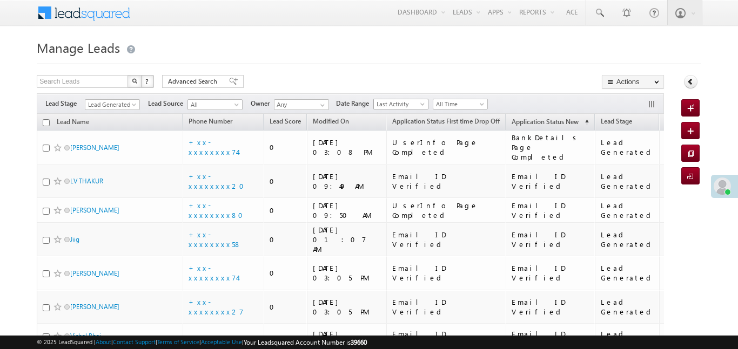  What do you see at coordinates (262, 104) in the screenshot?
I see `span: Owner` at bounding box center [262, 104].